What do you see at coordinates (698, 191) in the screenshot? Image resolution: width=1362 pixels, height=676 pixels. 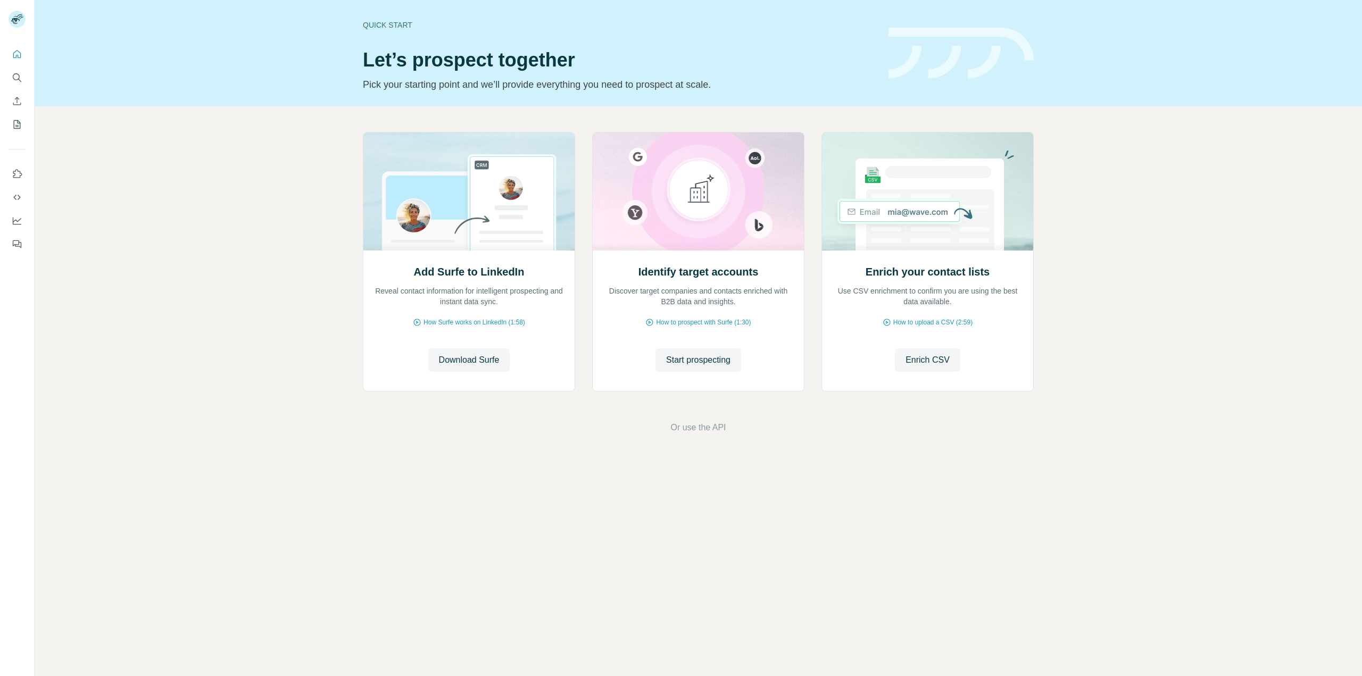 I see `img: Identify target accounts` at bounding box center [698, 191].